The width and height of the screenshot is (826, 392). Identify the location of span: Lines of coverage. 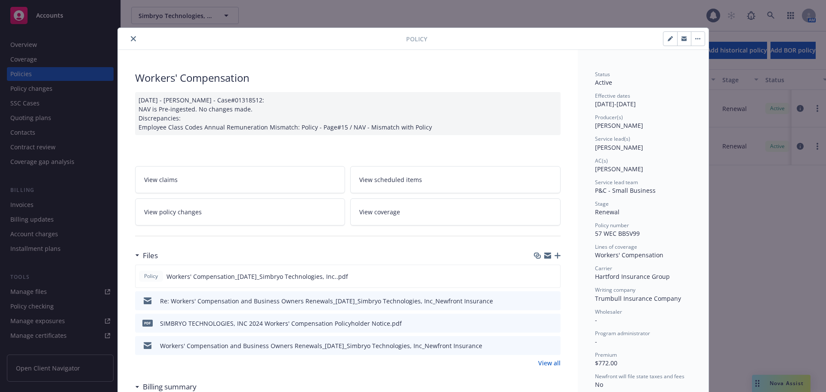
(616, 247).